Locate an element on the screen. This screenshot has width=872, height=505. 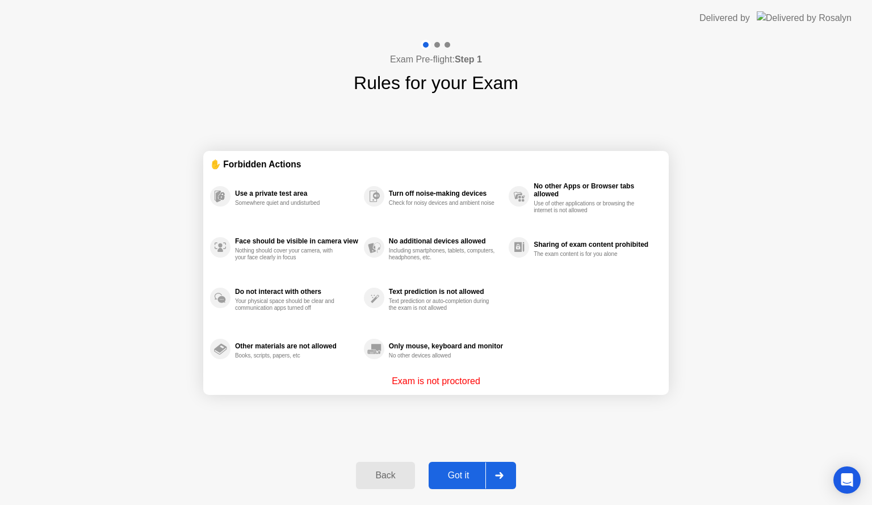
img: Delivered by Rosalyn is located at coordinates (804, 18).